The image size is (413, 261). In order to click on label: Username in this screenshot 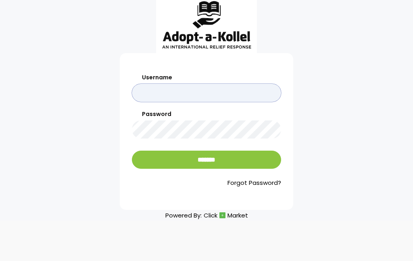, I will do `click(206, 77)`.